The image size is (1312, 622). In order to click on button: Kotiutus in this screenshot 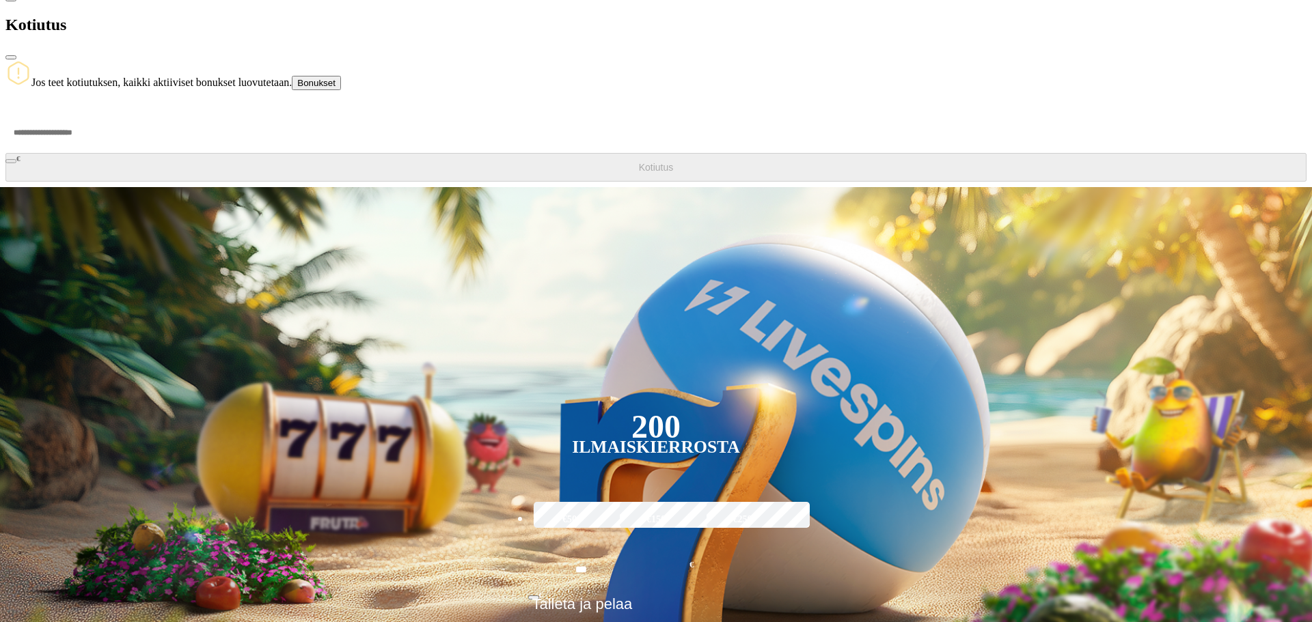, I will do `click(656, 167)`.